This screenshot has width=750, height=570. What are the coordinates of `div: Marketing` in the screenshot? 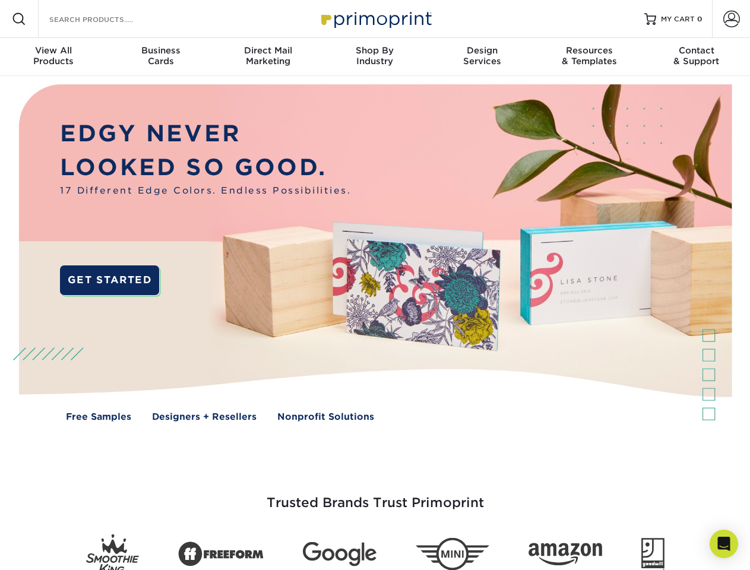 It's located at (268, 56).